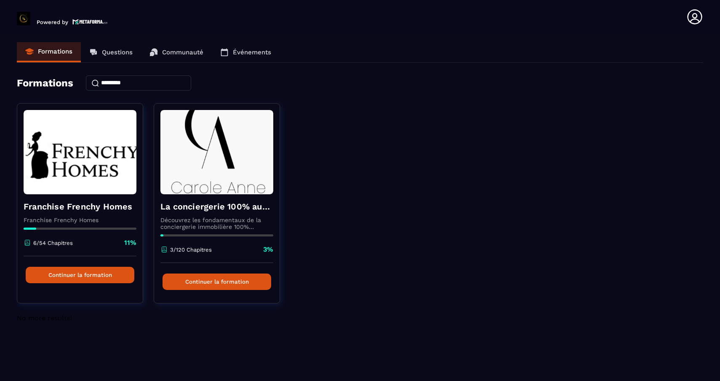 The height and width of the screenshot is (381, 720). What do you see at coordinates (85, 209) in the screenshot?
I see `a: formation-backgroundFranchise Frenchy HomesFranchise Frenchy Homes6/54 Chapitres11%Continuer la f...` at bounding box center [85, 209].